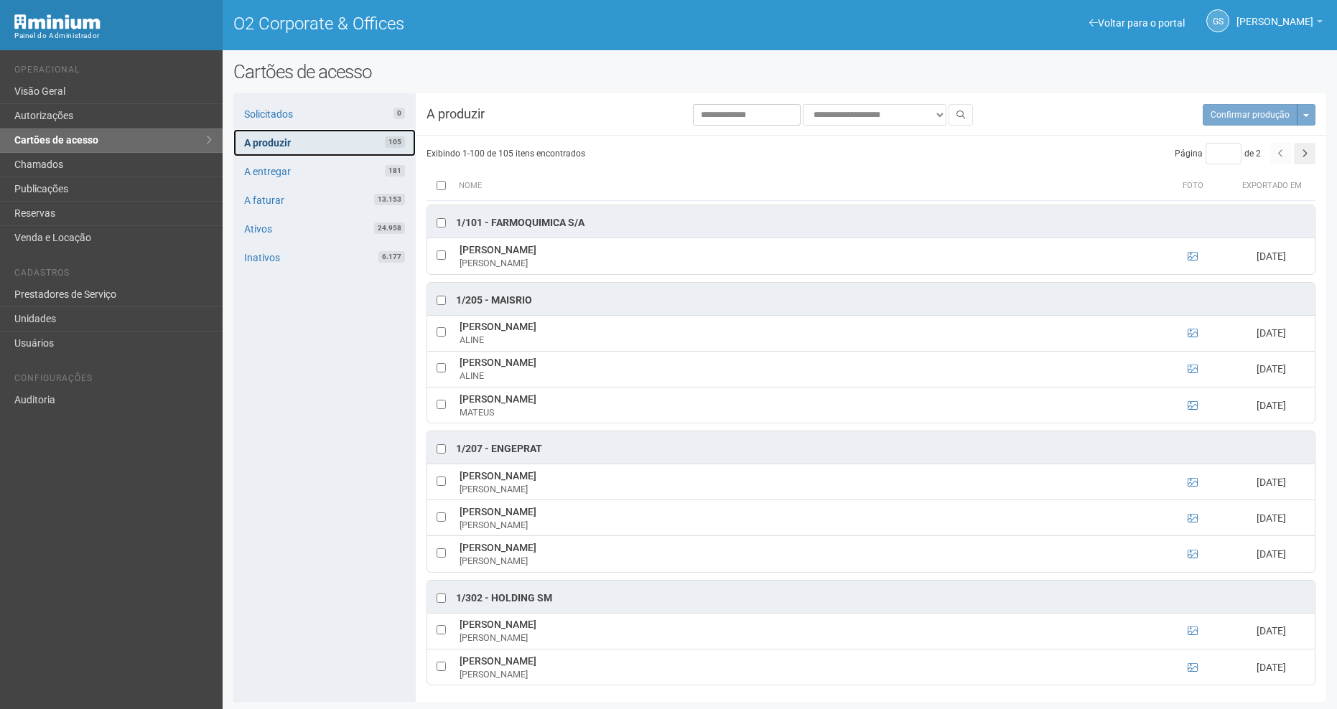 The image size is (1337, 709). Describe the element at coordinates (391, 257) in the screenshot. I see `span: 6.177` at that location.